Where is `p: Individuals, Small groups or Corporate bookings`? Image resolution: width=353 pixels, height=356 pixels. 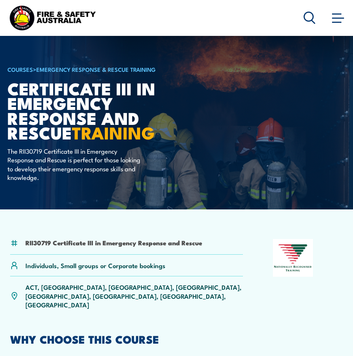 p: Individuals, Small groups or Corporate bookings is located at coordinates (95, 265).